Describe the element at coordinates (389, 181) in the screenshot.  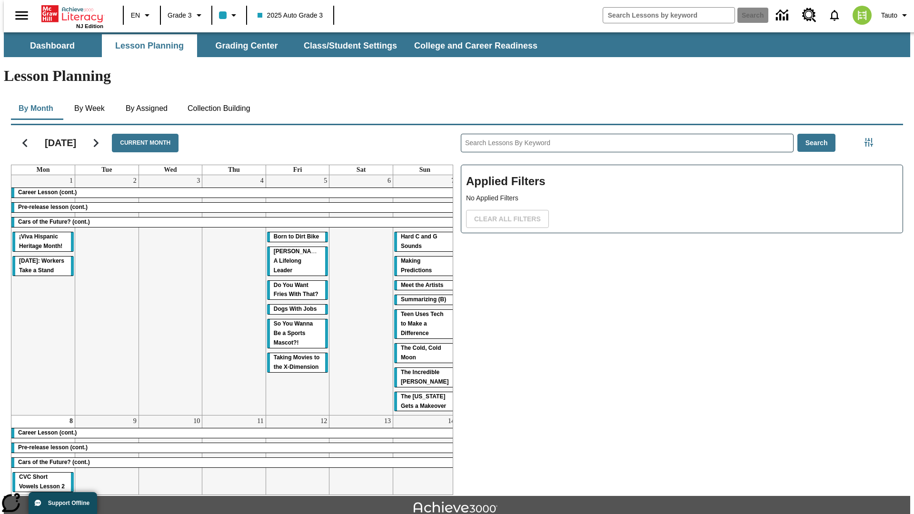
I see `a: September 6, 2025` at that location.